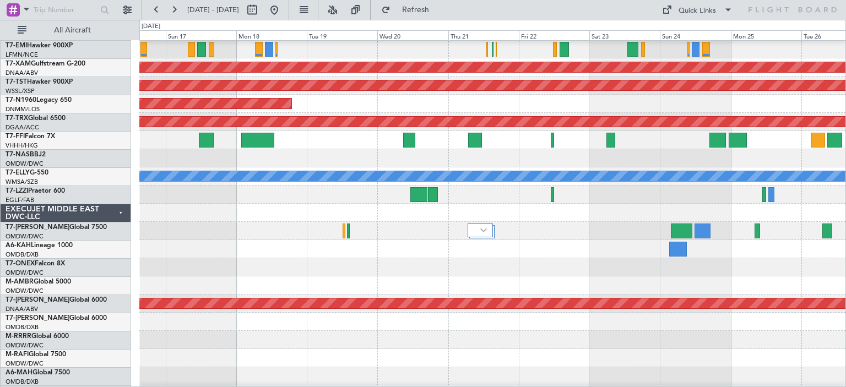 The image size is (846, 387). Describe the element at coordinates (35, 118) in the screenshot. I see `a: T7-TRXGlobal 6500` at that location.